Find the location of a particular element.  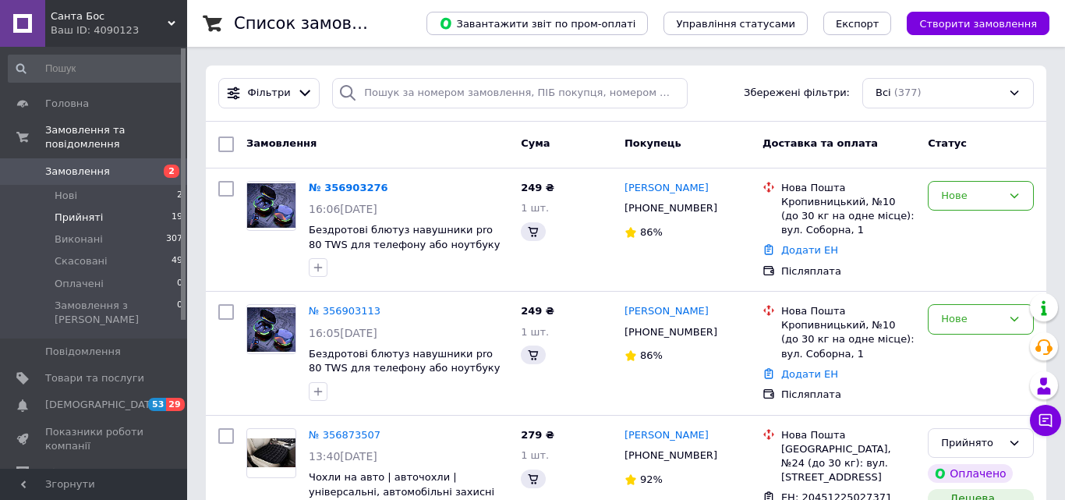

span: Фільтри is located at coordinates (269, 93).